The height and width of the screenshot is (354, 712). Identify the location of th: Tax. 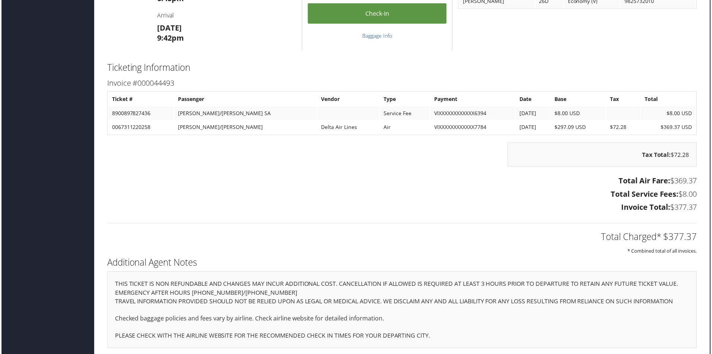
(624, 99).